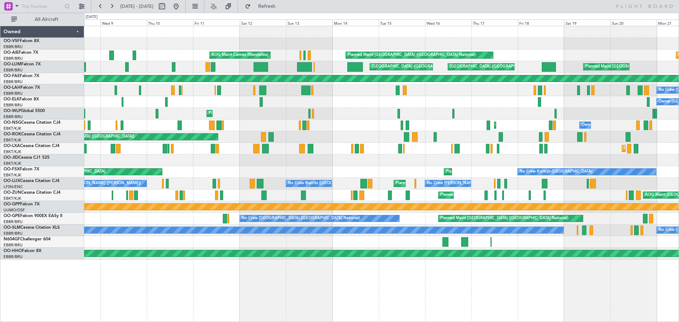 The image size is (679, 322). What do you see at coordinates (12, 228) in the screenshot?
I see `span: OO-SLM` at bounding box center [12, 228].